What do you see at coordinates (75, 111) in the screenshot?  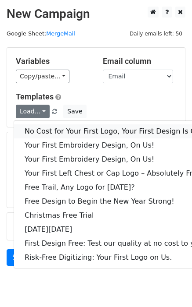 I see `button: Save` at bounding box center [75, 111].